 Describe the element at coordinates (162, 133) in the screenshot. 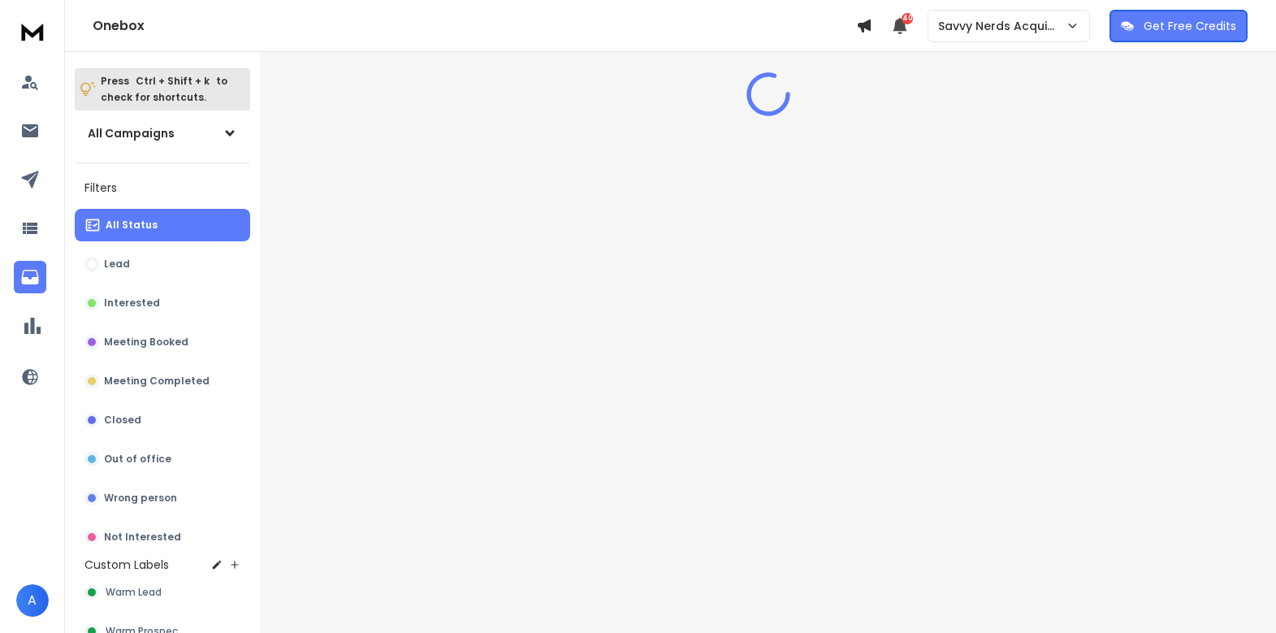

I see `button: All Campaigns` at that location.